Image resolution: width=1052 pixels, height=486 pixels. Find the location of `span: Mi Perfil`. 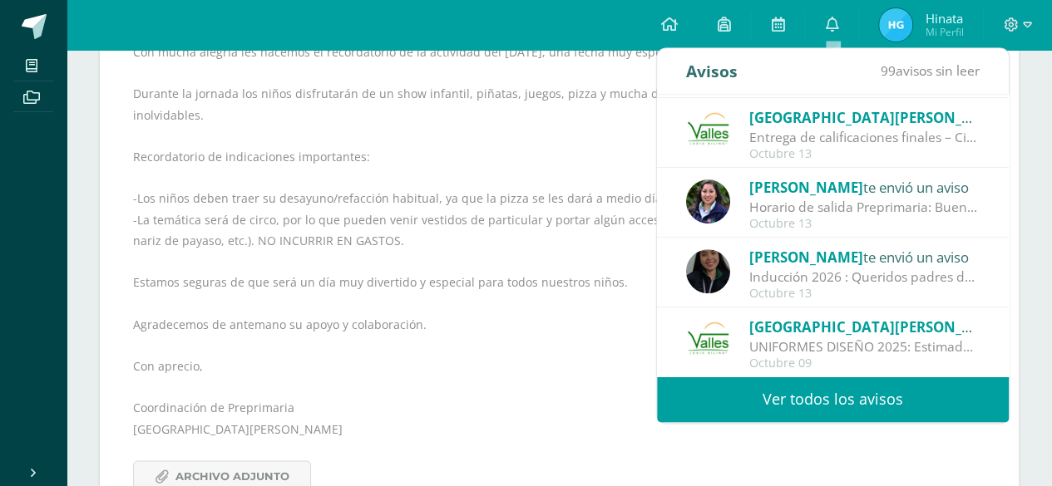

span: Mi Perfil is located at coordinates (944, 32).